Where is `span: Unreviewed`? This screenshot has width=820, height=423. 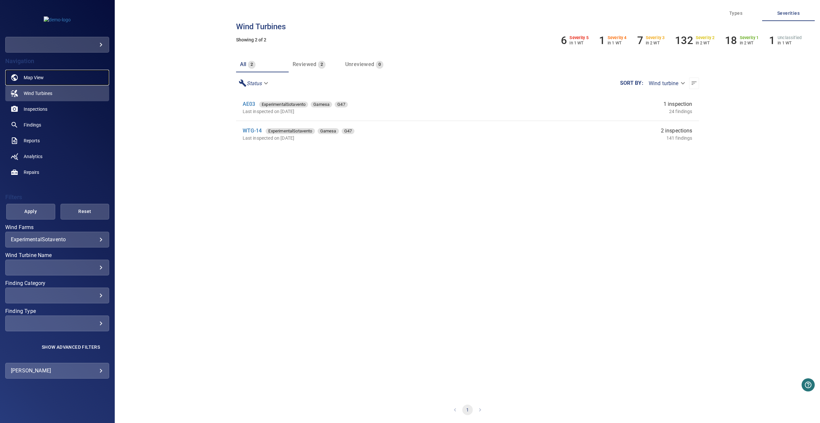
span: Unreviewed is located at coordinates (360, 64).